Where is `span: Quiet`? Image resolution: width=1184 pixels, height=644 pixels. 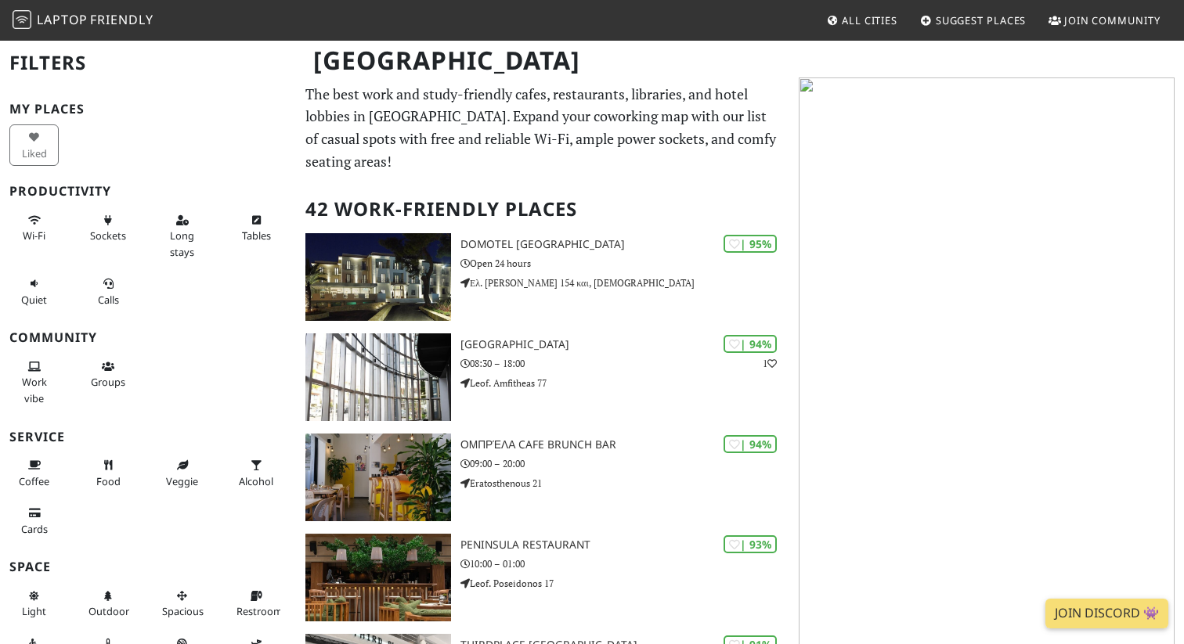 span: Quiet is located at coordinates (34, 300).